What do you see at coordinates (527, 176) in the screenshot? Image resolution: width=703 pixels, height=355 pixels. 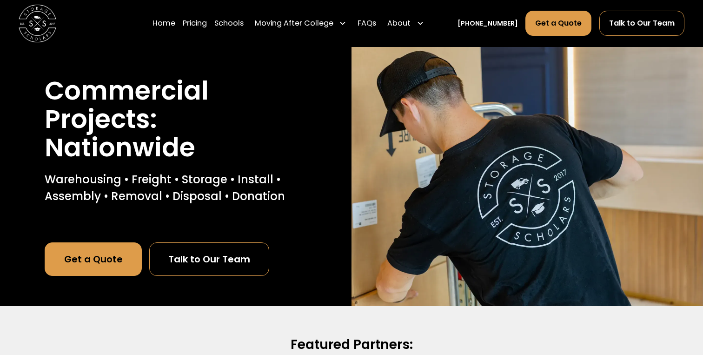 I see `img: Nationwide commercial project movers.` at bounding box center [527, 176].